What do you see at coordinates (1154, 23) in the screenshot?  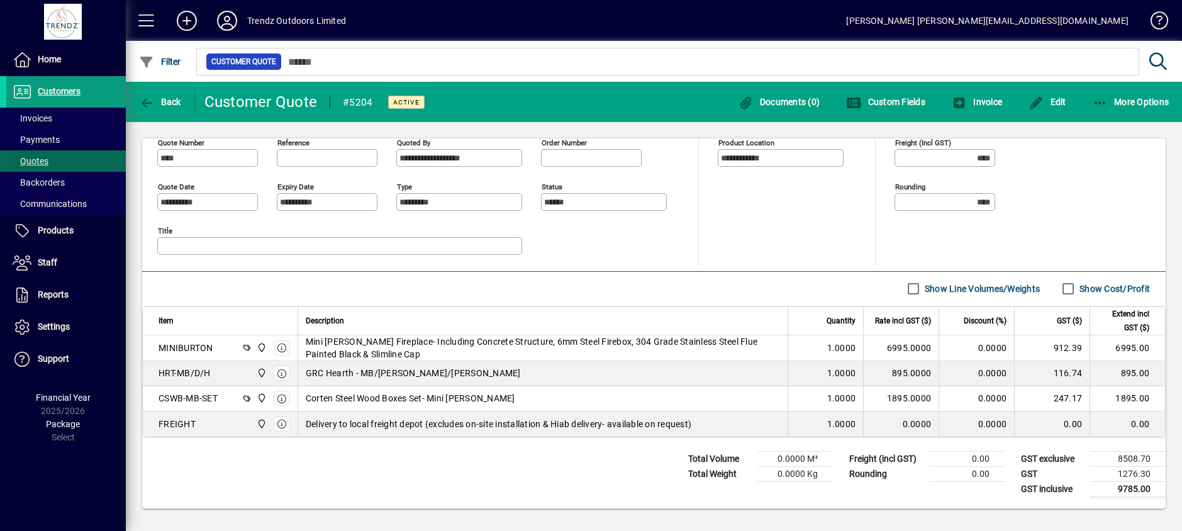 I see `a: Knowledge Base` at bounding box center [1154, 23].